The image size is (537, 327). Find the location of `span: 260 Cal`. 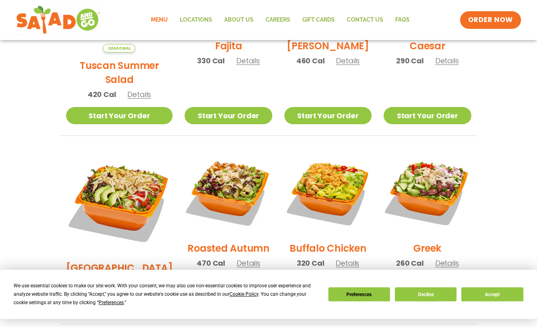

span: 260 Cal is located at coordinates (410, 263).